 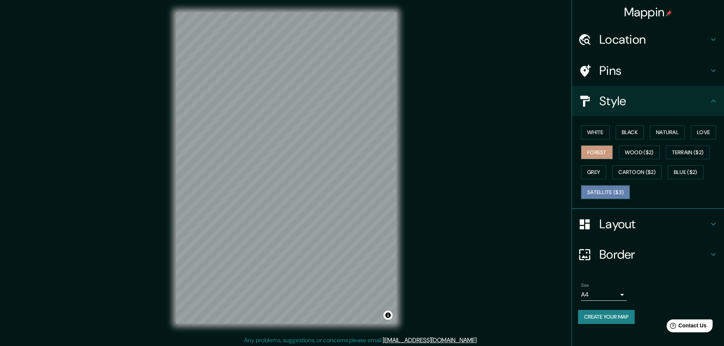 I want to click on div: Layout, so click(x=648, y=224).